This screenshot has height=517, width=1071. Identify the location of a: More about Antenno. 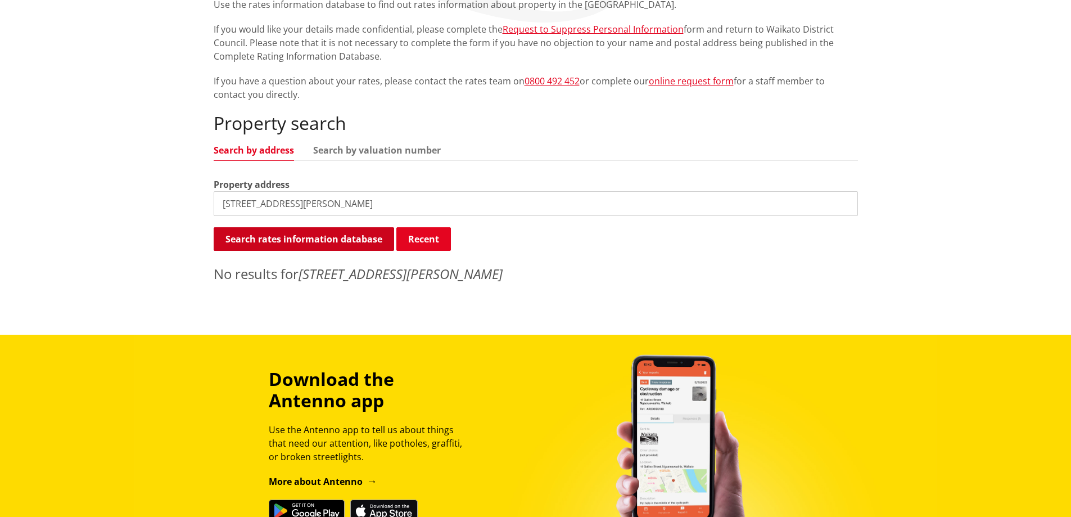
(323, 481).